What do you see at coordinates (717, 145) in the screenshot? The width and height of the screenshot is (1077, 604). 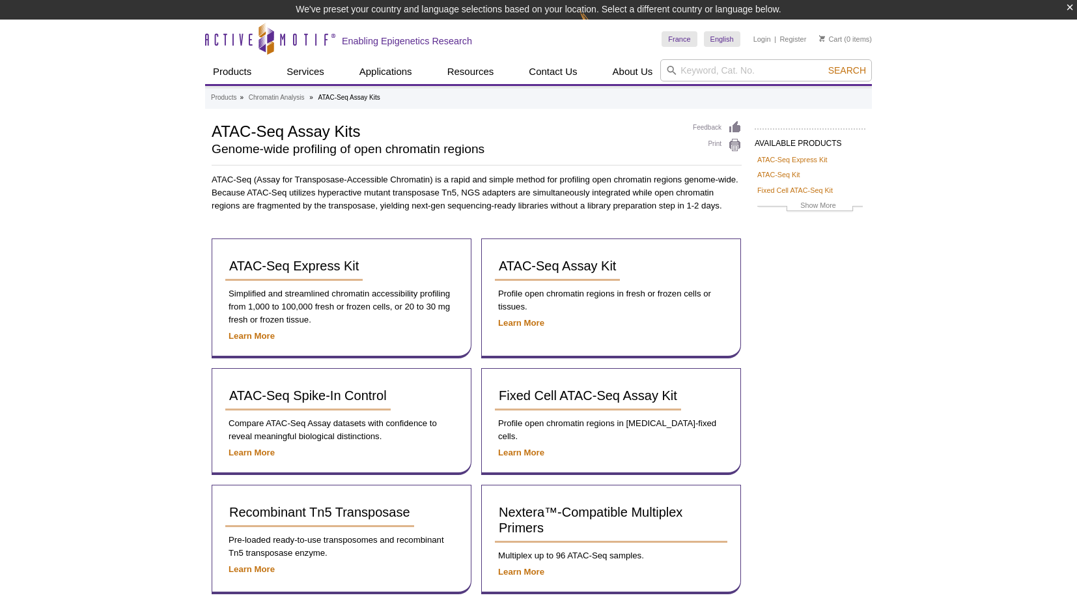 I see `a: Print` at bounding box center [717, 145].